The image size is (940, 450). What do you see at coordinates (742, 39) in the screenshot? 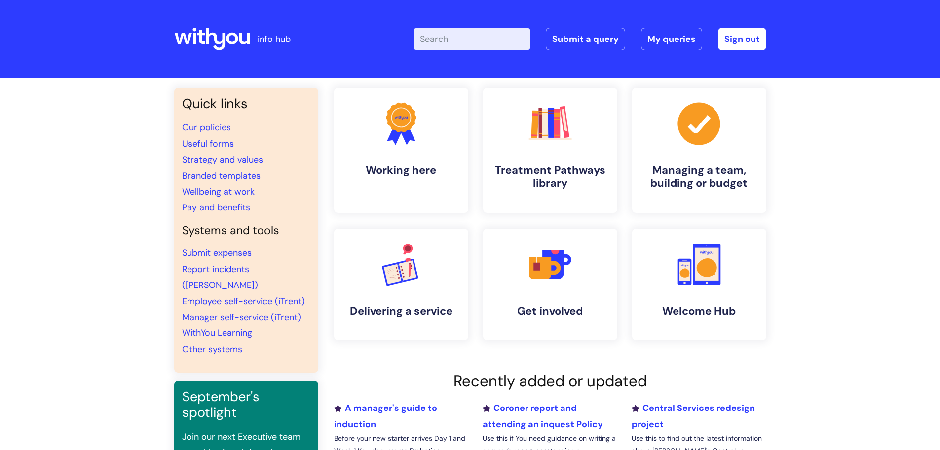
I see `a: Sign out` at bounding box center [742, 39].